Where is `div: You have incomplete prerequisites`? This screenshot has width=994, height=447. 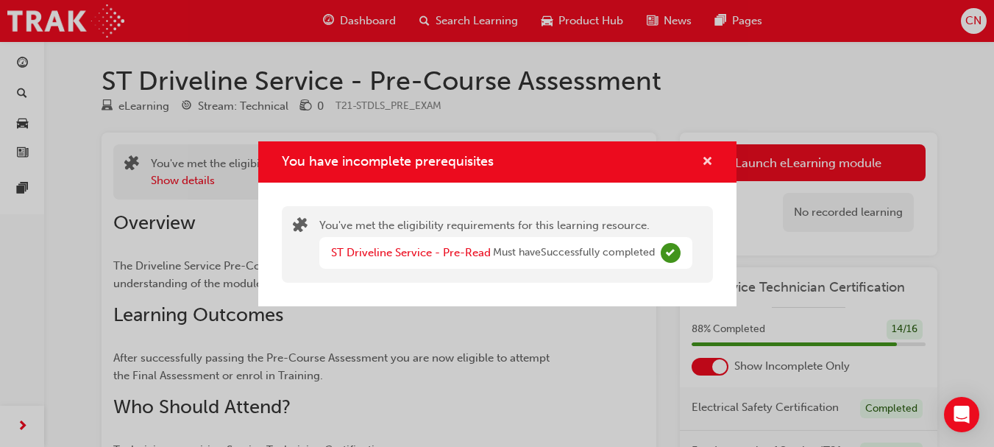 div: You have incomplete prerequisites is located at coordinates (497, 224).